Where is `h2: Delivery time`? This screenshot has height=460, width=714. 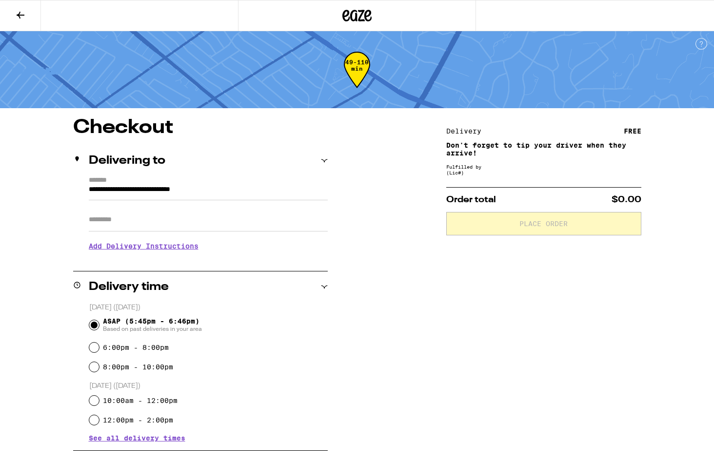
h2: Delivery time is located at coordinates (129, 287).